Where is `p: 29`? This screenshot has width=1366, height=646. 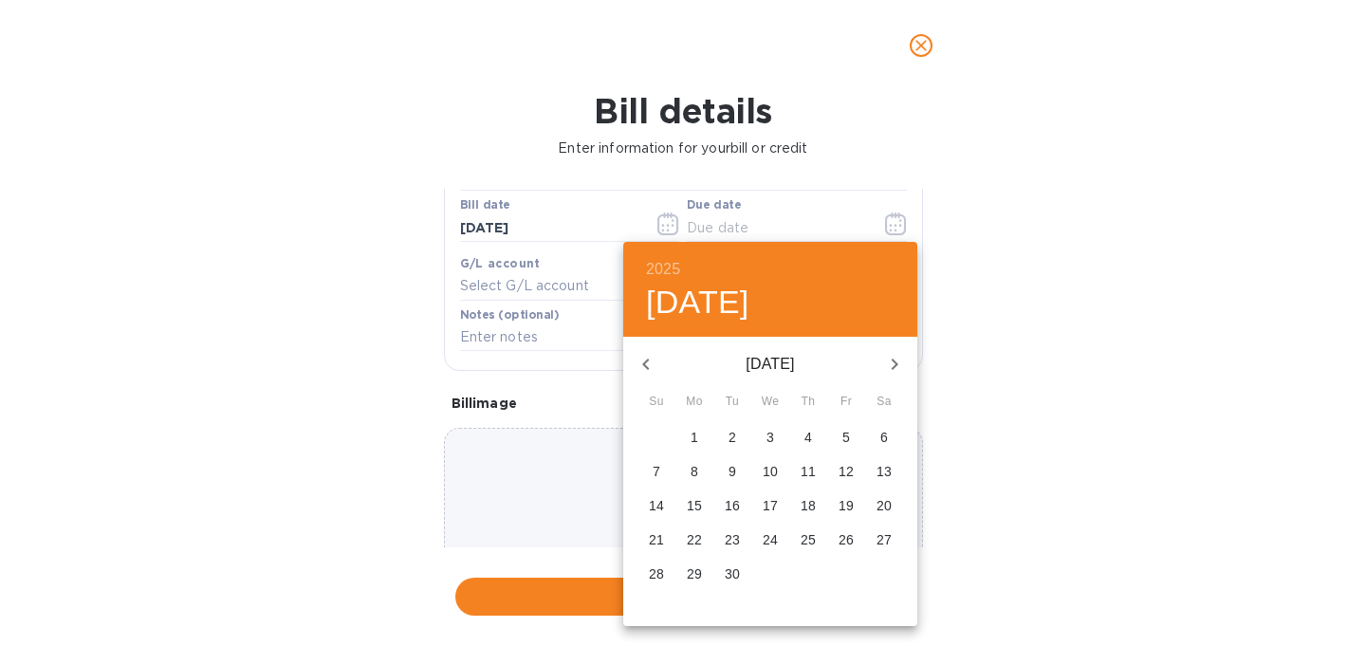
p: 29 is located at coordinates (695, 574).